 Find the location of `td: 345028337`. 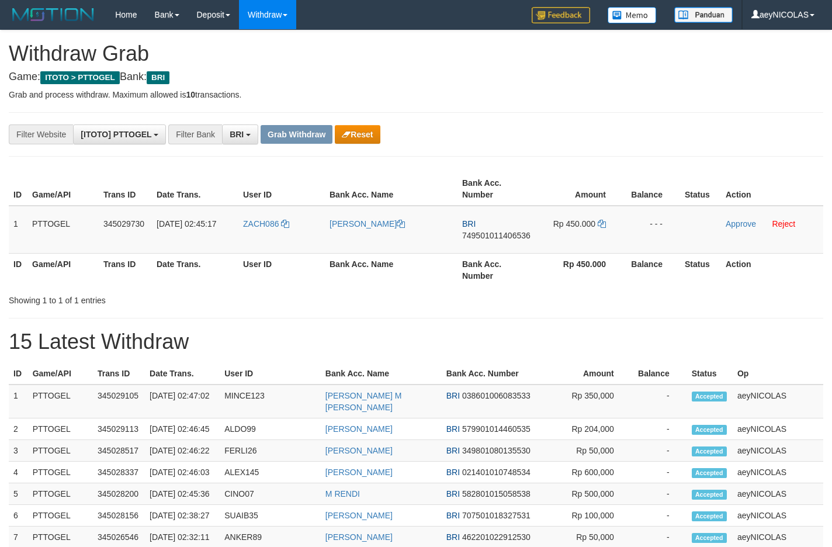

td: 345028337 is located at coordinates (119, 472).